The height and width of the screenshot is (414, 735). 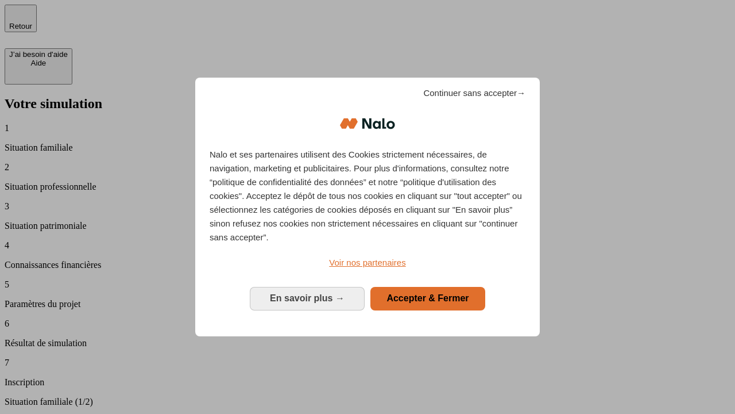 What do you see at coordinates (307, 298) in the screenshot?
I see `button: En savoir plus: Configurer vos consentements` at bounding box center [307, 298].